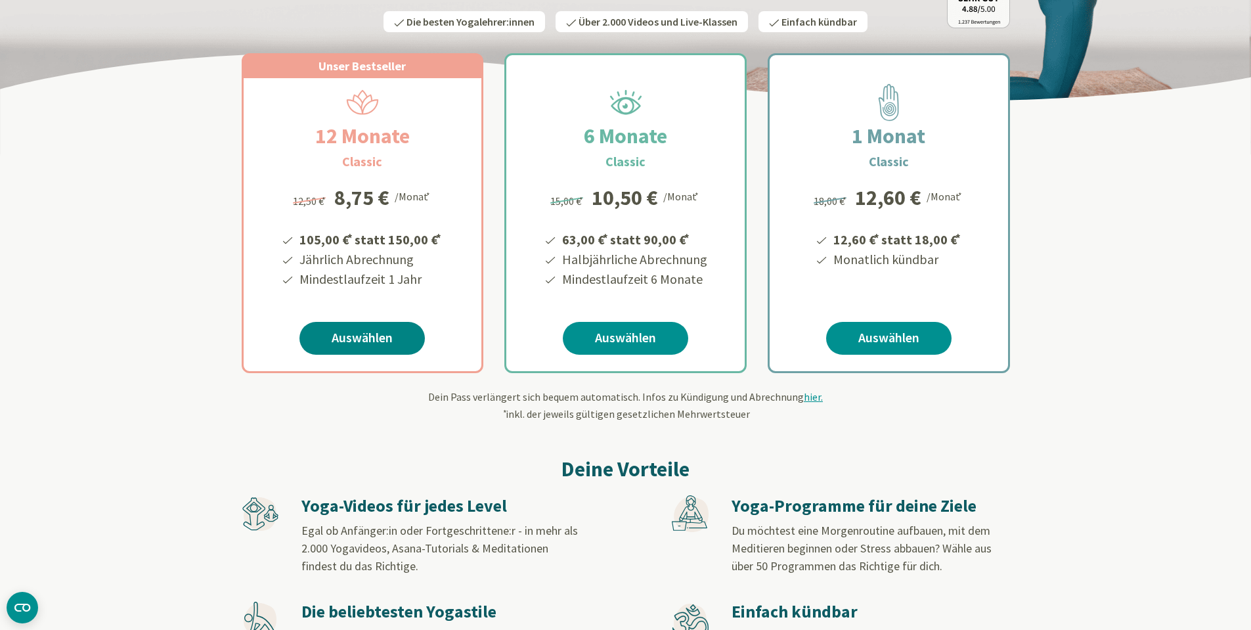 The height and width of the screenshot is (630, 1251). What do you see at coordinates (831, 201) in the screenshot?
I see `span: 18,00 €` at bounding box center [831, 201].